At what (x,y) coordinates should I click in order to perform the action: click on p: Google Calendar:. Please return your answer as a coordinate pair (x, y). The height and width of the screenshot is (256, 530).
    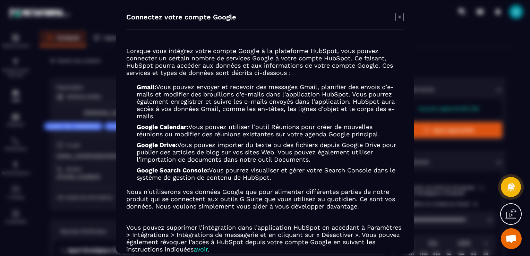
    Looking at the image, I should click on (267, 131).